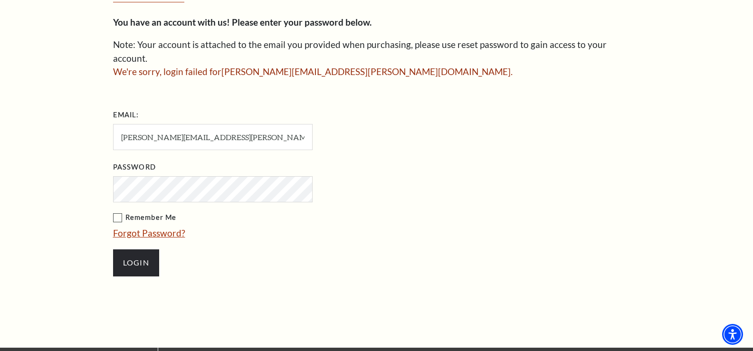 Image resolution: width=753 pixels, height=351 pixels. I want to click on label: Email:, so click(126, 115).